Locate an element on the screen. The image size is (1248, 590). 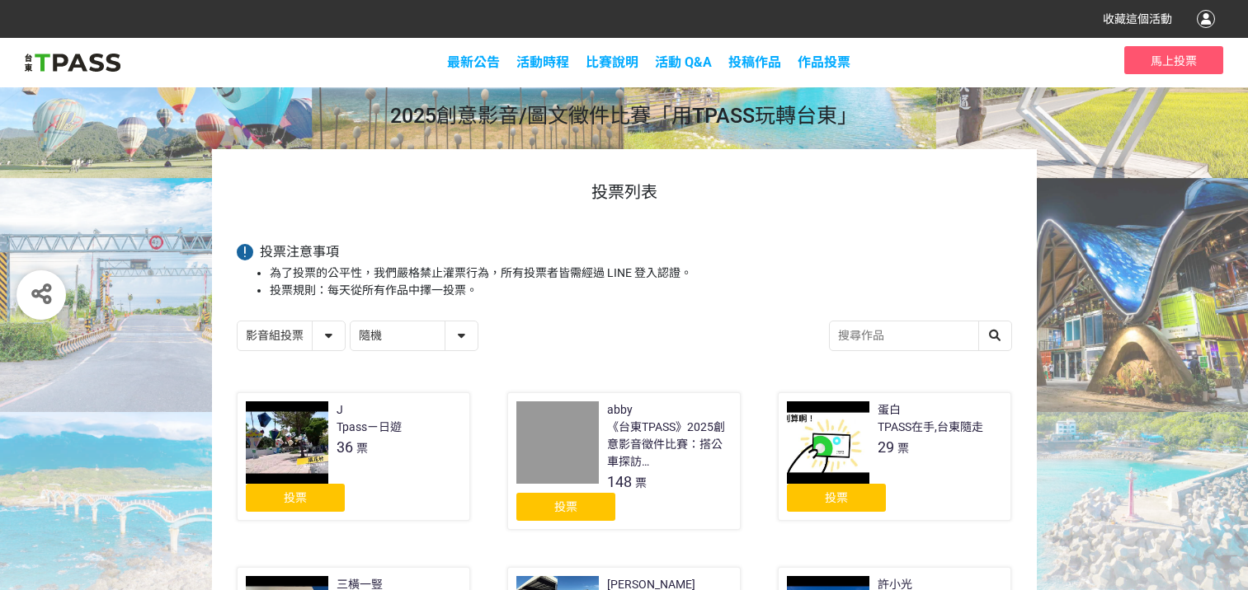
input: 搜尋作品 is located at coordinates (920, 336).